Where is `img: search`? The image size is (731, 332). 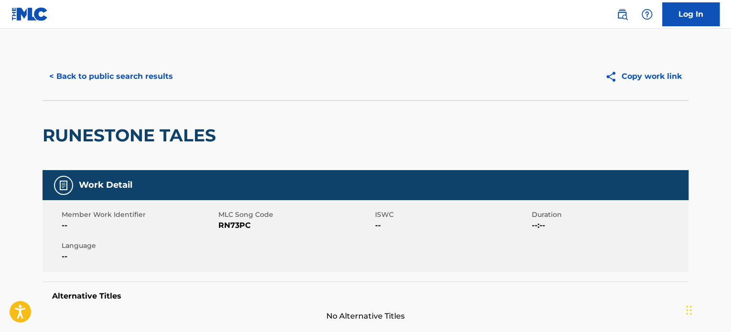
img: search is located at coordinates (622, 14).